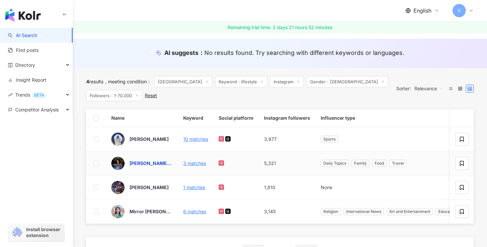 The height and width of the screenshot is (247, 487). What do you see at coordinates (23, 15) in the screenshot?
I see `img: logo` at bounding box center [23, 15].